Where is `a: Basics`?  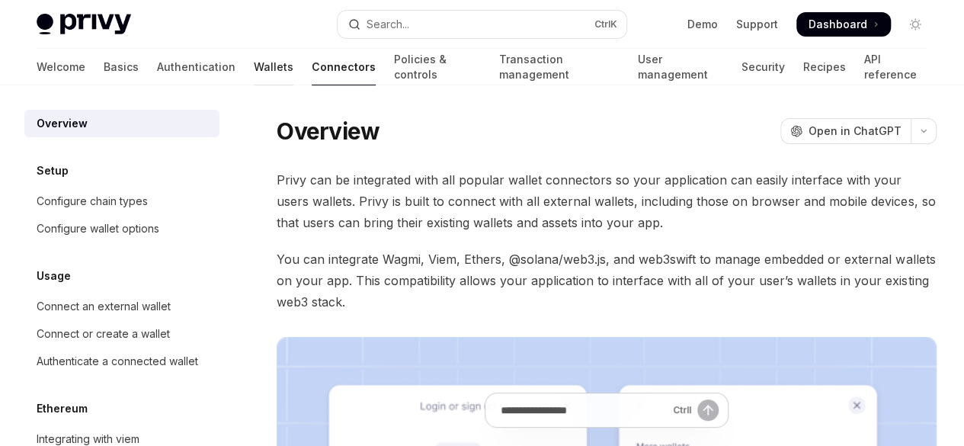
a: Basics is located at coordinates (121, 67).